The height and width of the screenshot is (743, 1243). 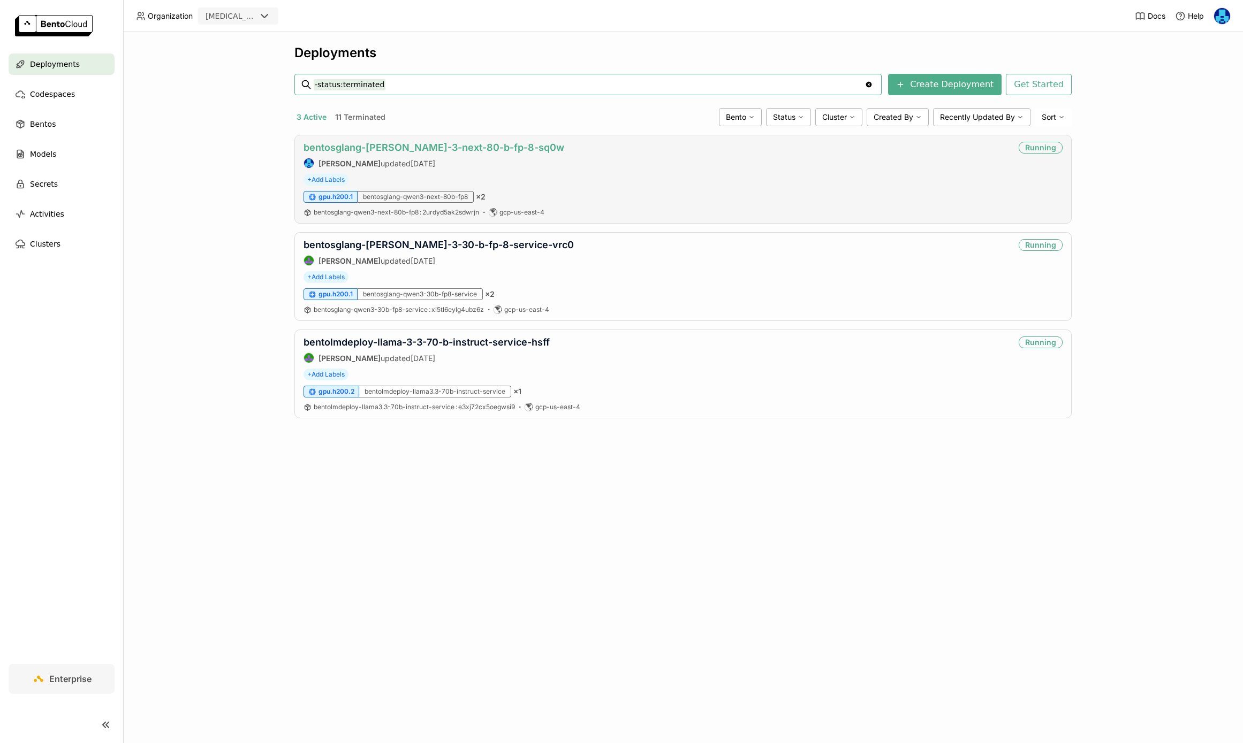 What do you see at coordinates (1189, 16) in the screenshot?
I see `div: Help` at bounding box center [1189, 16].